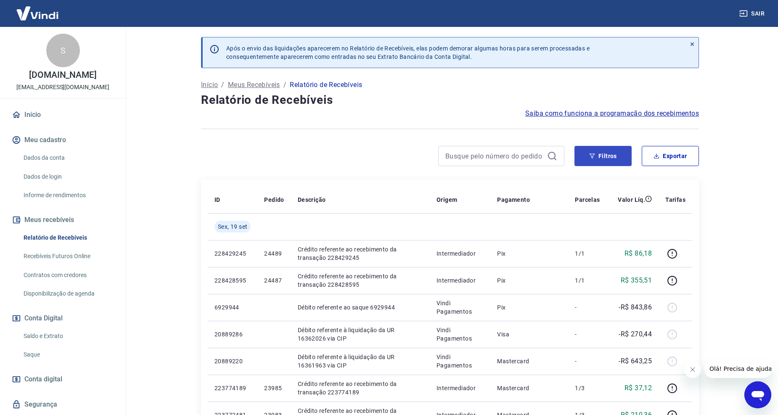 This screenshot has height=415, width=778. I want to click on p: Pagamento, so click(513, 200).